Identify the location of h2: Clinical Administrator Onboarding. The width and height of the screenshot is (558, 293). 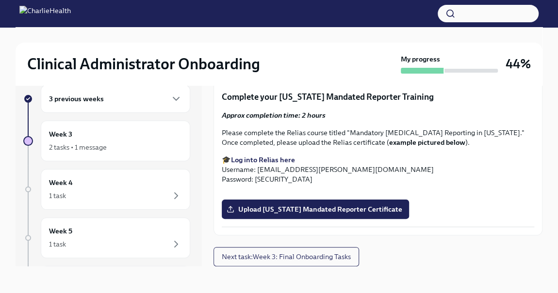
(144, 64).